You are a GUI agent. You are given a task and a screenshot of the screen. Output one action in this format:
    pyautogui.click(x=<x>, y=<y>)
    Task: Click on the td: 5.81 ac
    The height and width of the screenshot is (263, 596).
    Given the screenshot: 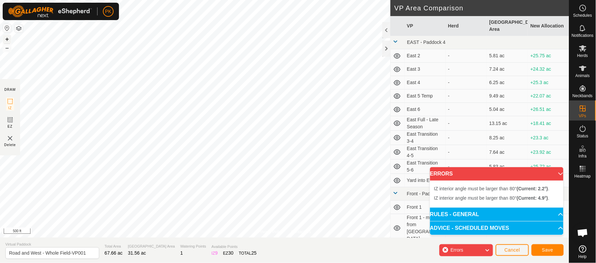 What is the action you would take?
    pyautogui.click(x=507, y=56)
    